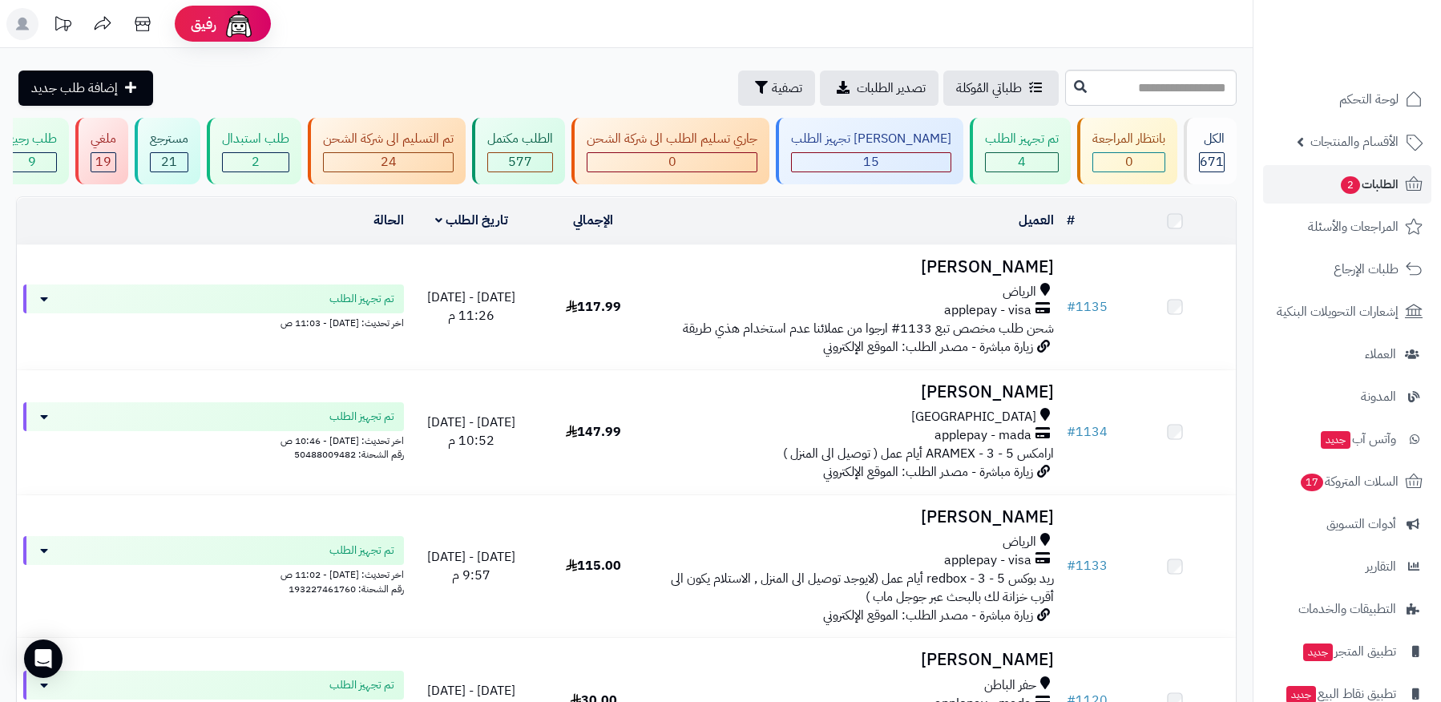 The height and width of the screenshot is (702, 1441). I want to click on a: التطبيقات والخدمات, so click(1347, 609).